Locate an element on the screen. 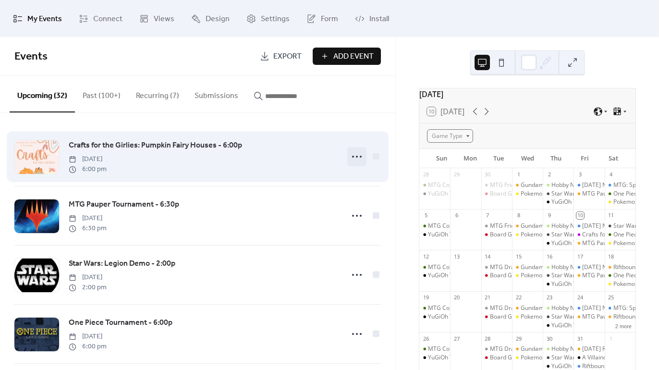 The image size is (659, 370). button: Past (100+) is located at coordinates (101, 94).